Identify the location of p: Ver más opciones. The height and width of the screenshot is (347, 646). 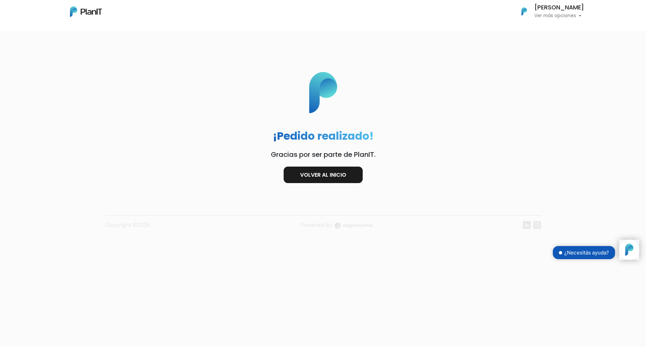
(559, 16).